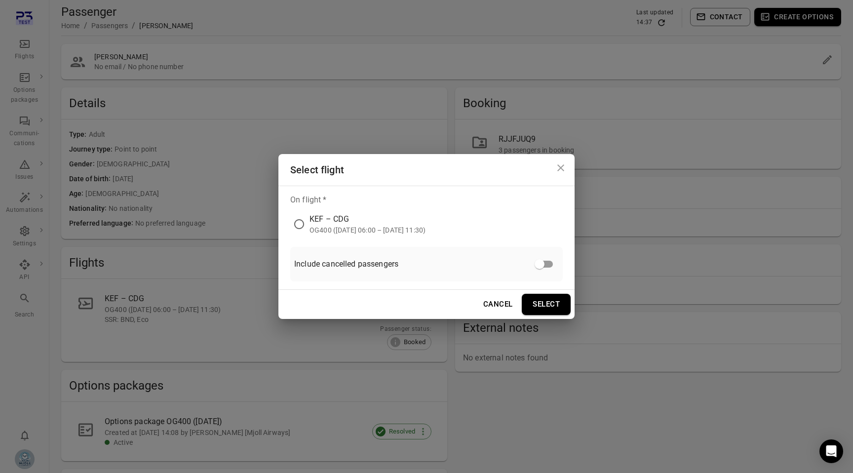  Describe the element at coordinates (832, 451) in the screenshot. I see `div: Open Intercom Messenger` at that location.